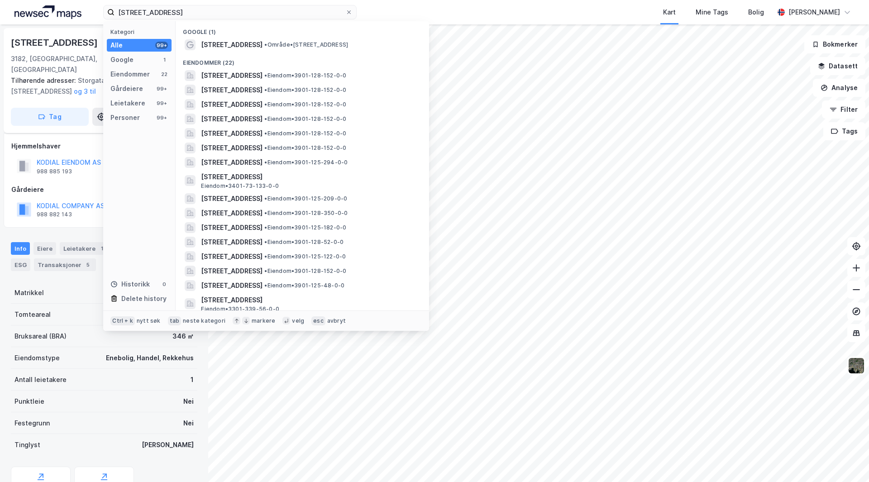 Image resolution: width=869 pixels, height=482 pixels. I want to click on div: Eiendommer (22), so click(302, 60).